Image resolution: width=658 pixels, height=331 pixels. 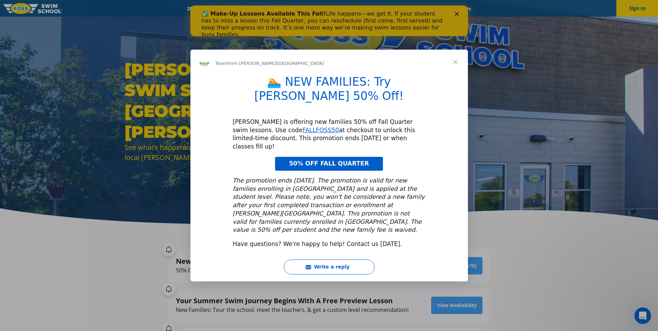 I want to click on span: 50% OFF FALL QUARTER, so click(x=329, y=163).